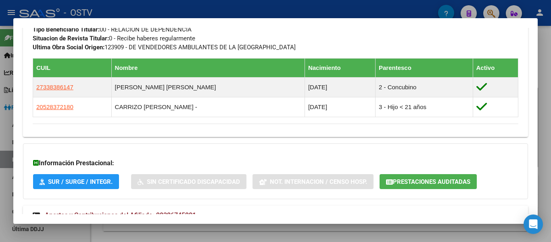  I want to click on button: Sin Certificado Discapacidad, so click(189, 181).